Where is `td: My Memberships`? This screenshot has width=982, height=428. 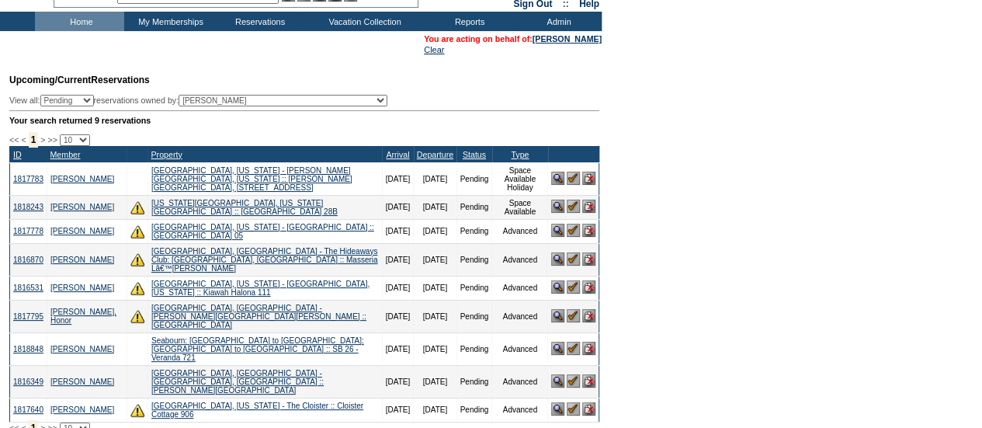
td: My Memberships is located at coordinates (168, 21).